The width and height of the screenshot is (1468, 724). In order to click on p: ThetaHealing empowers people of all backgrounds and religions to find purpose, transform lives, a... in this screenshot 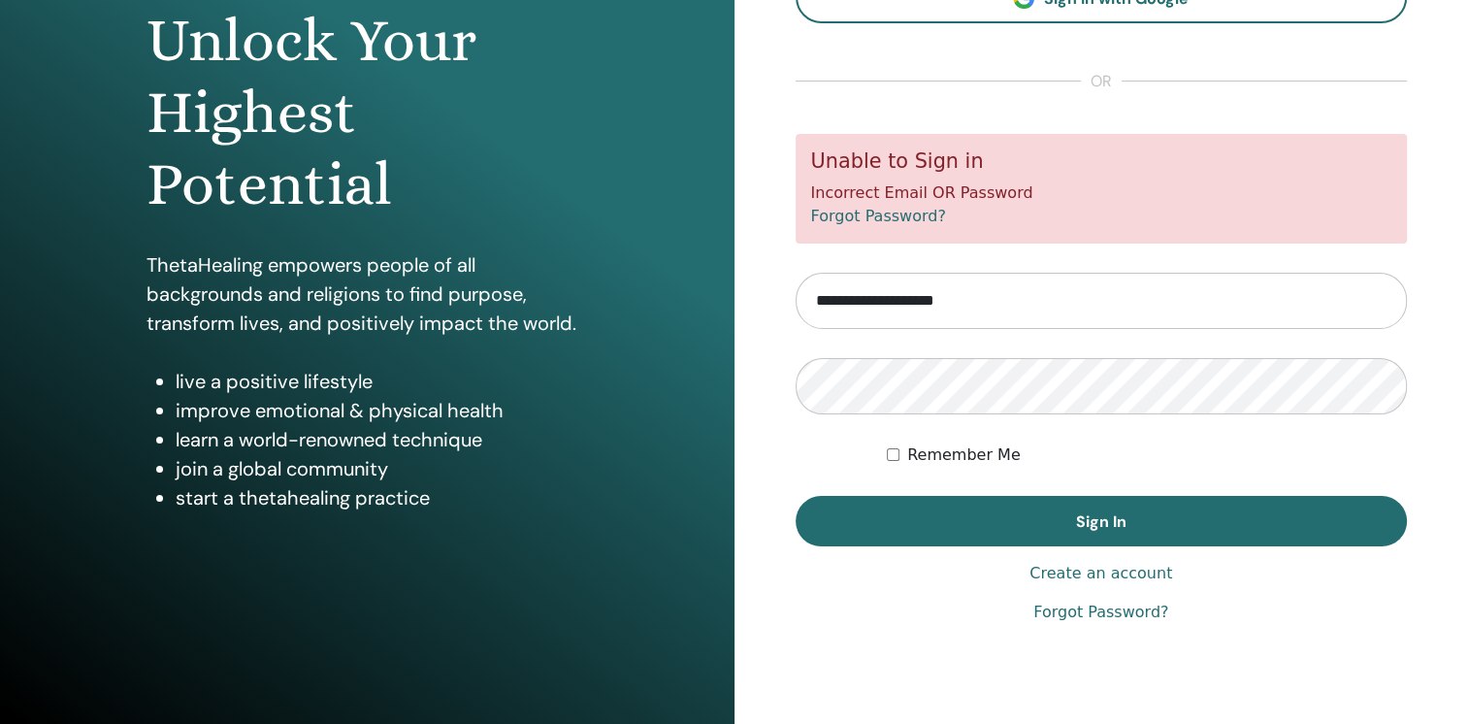, I will do `click(367, 294)`.